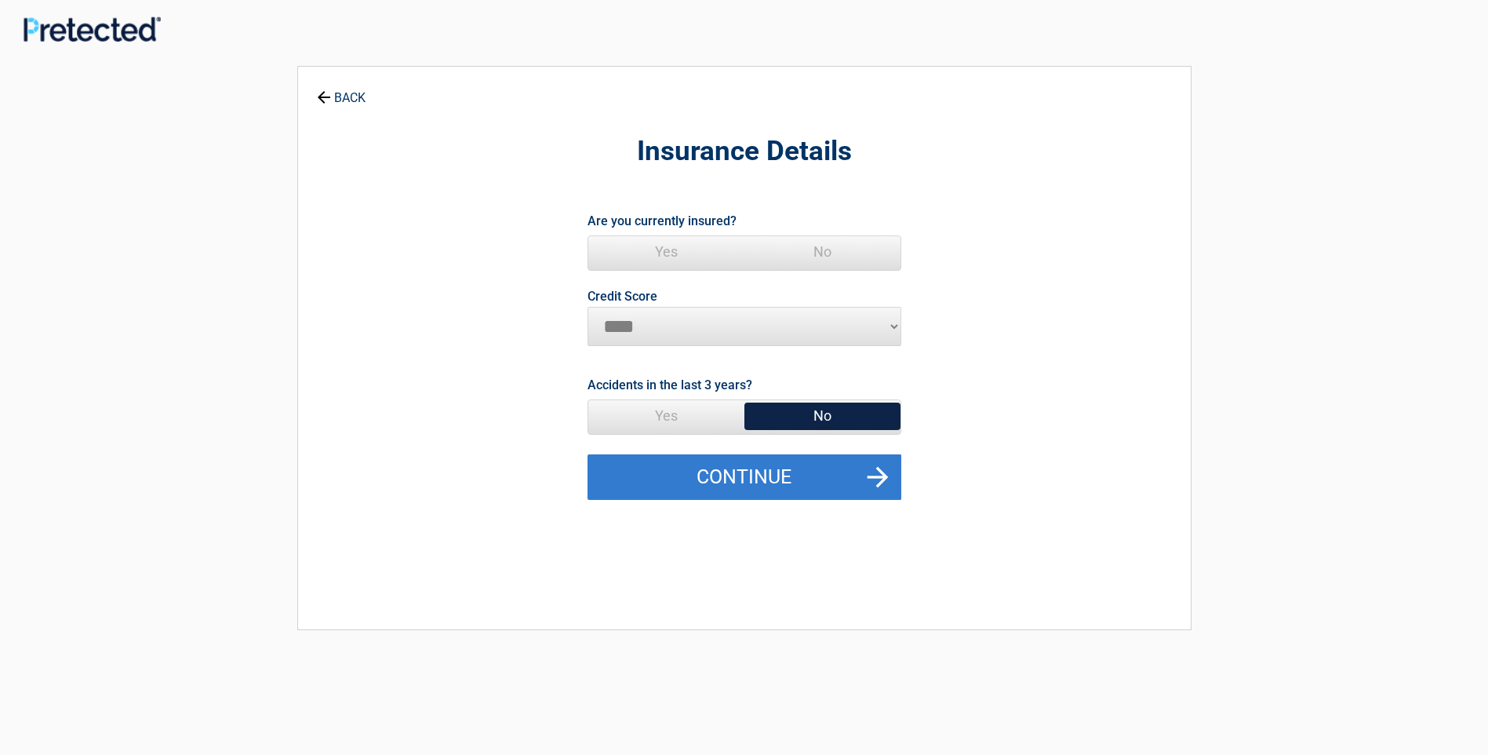  Describe the element at coordinates (744, 151) in the screenshot. I see `h2: Insurance Details` at that location.